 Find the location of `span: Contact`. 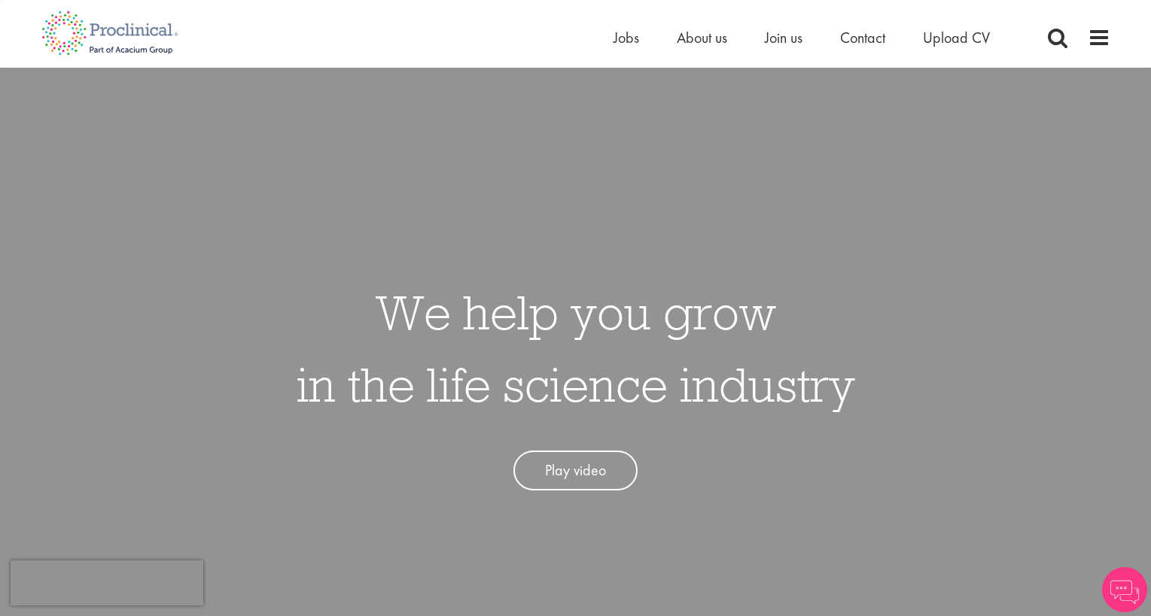

span: Contact is located at coordinates (862, 38).